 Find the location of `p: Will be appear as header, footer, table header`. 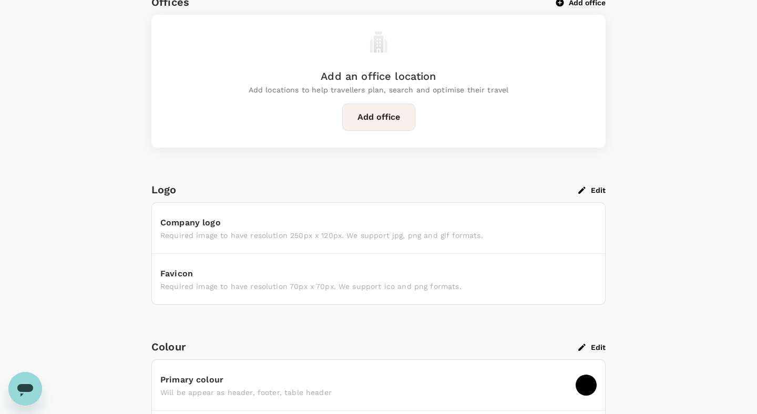

p: Will be appear as header, footer, table header is located at coordinates (368, 393).